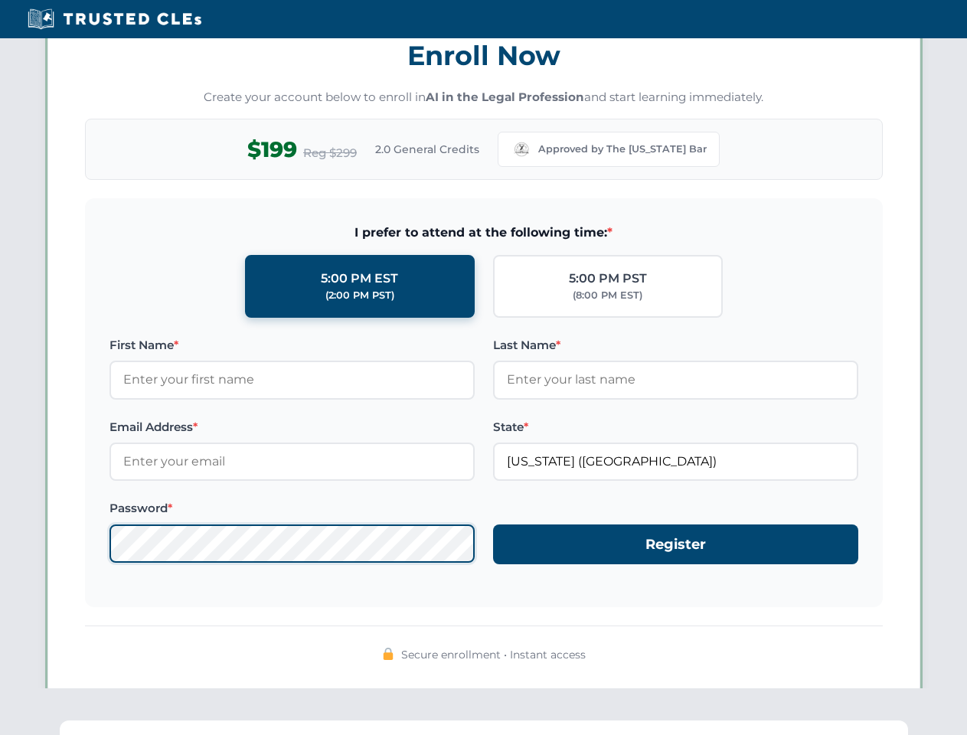 Image resolution: width=967 pixels, height=735 pixels. Describe the element at coordinates (330, 153) in the screenshot. I see `span: Reg $299` at that location.